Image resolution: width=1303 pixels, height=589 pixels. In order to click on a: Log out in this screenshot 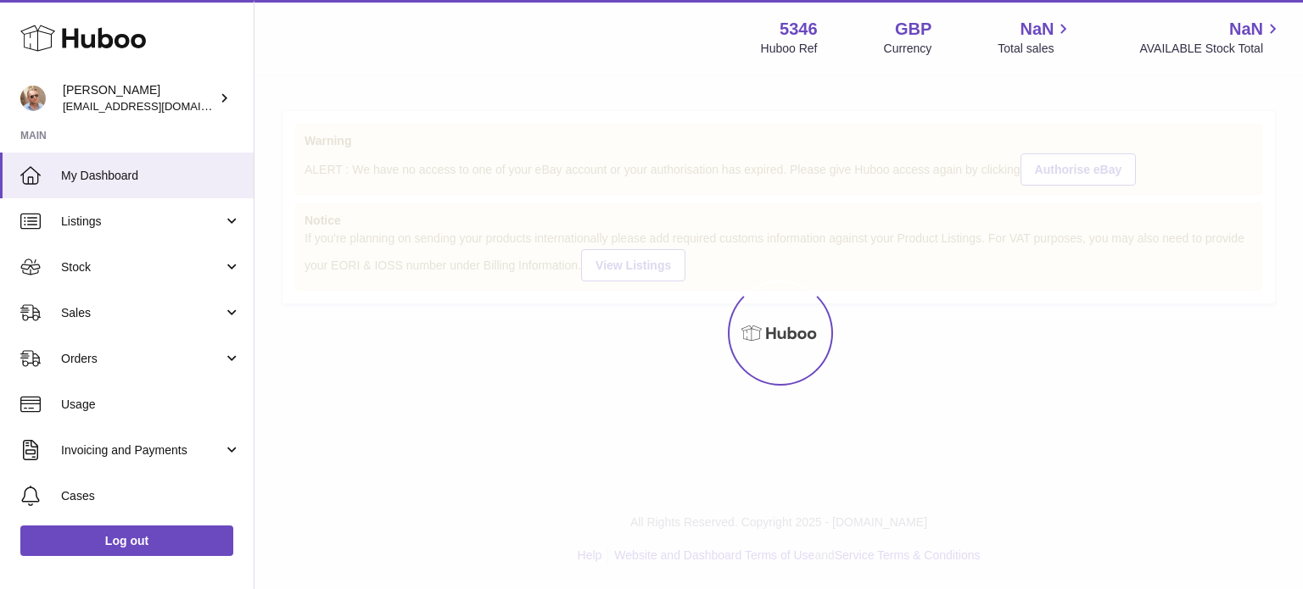, I will do `click(126, 541)`.